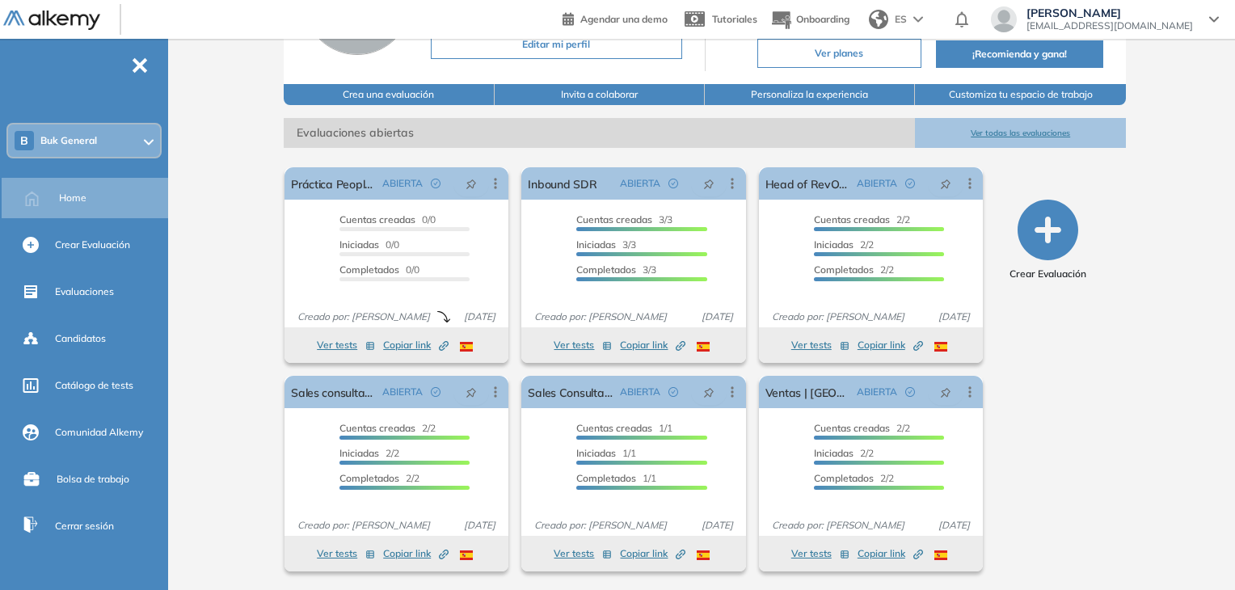 The height and width of the screenshot is (590, 1235). I want to click on span: Comunidad Alkemy, so click(99, 432).